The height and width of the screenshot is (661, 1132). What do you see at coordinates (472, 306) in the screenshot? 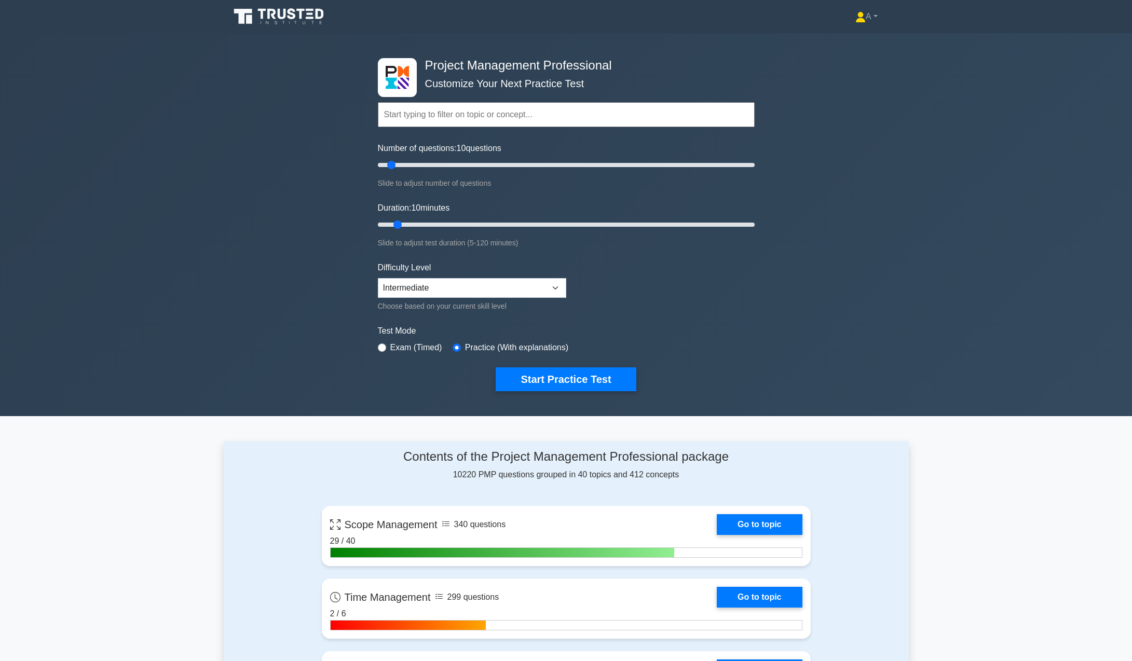
I see `div: Choose based on your current skill level` at bounding box center [472, 306].